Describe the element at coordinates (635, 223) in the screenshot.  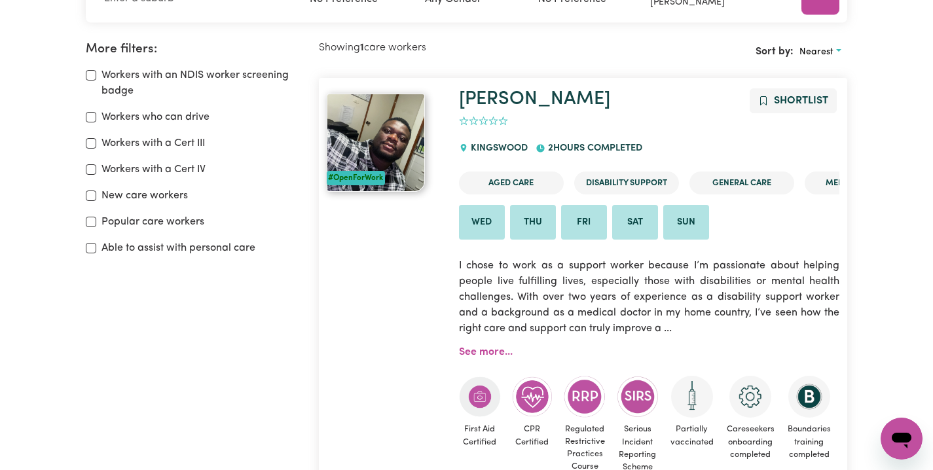
I see `li: Available on Sat` at that location.